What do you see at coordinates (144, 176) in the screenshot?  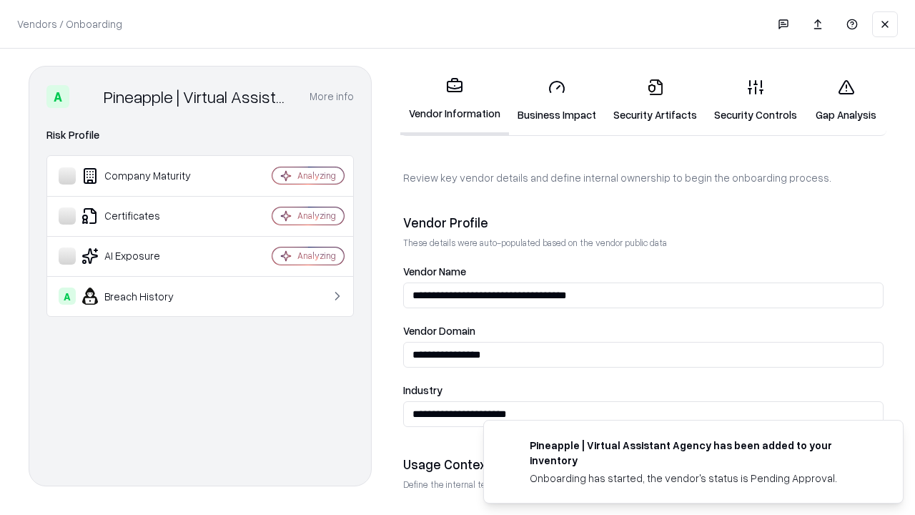 I see `div: Company Maturity` at bounding box center [144, 176].